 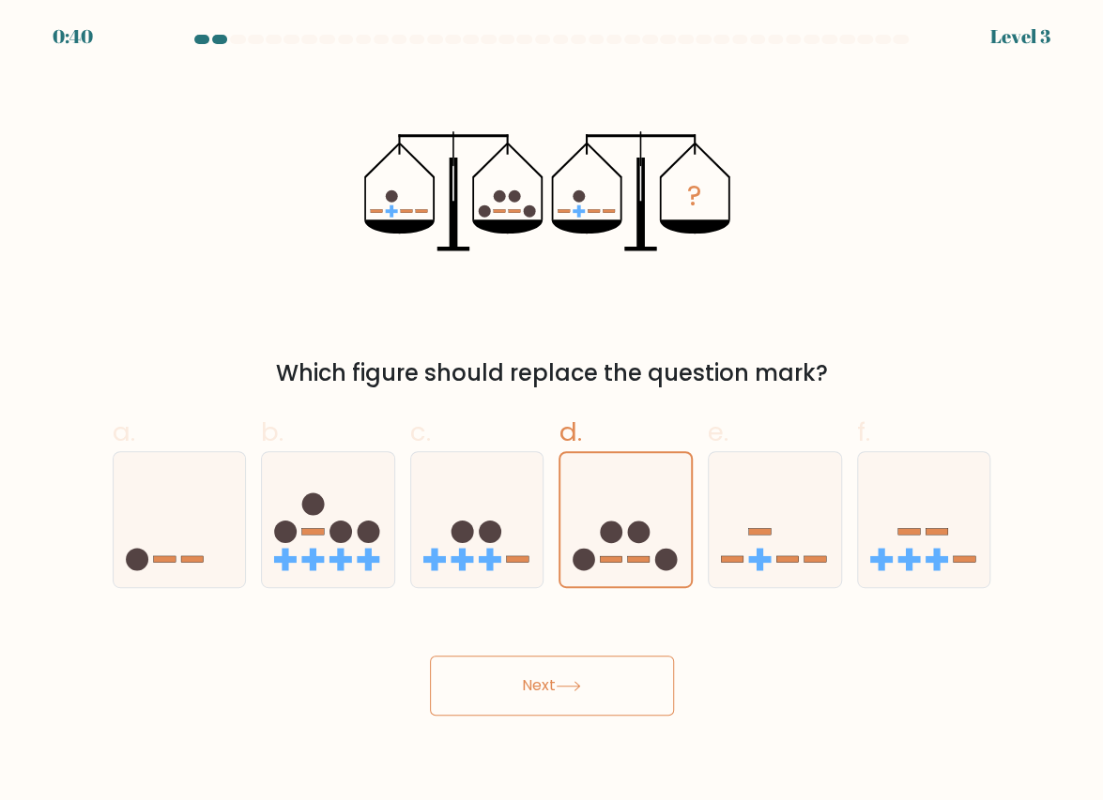 What do you see at coordinates (72, 37) in the screenshot?
I see `div: 0:40` at bounding box center [72, 37].